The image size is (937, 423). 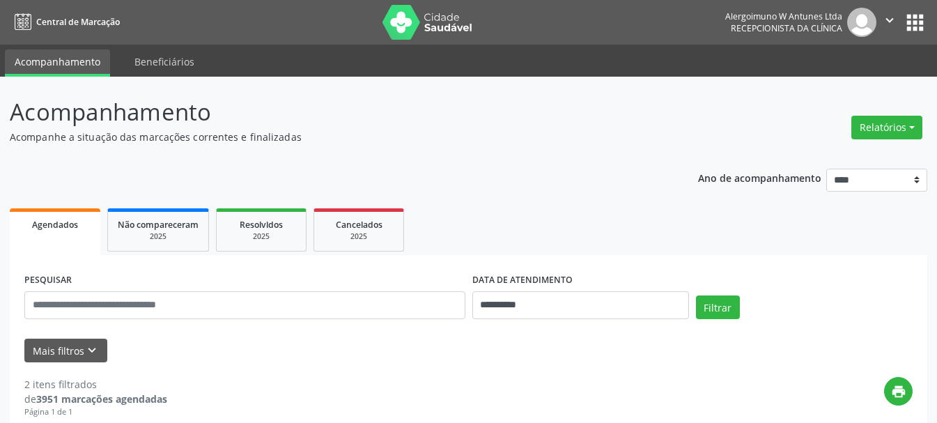 What do you see at coordinates (784, 16) in the screenshot?
I see `div: Alergoimuno W Antunes Ltda` at bounding box center [784, 16].